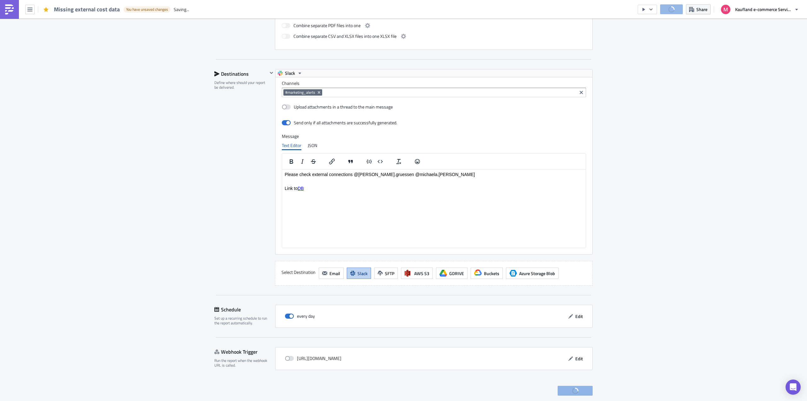 The image size is (807, 401). Describe the element at coordinates (699, 9) in the screenshot. I see `button: Share` at that location.